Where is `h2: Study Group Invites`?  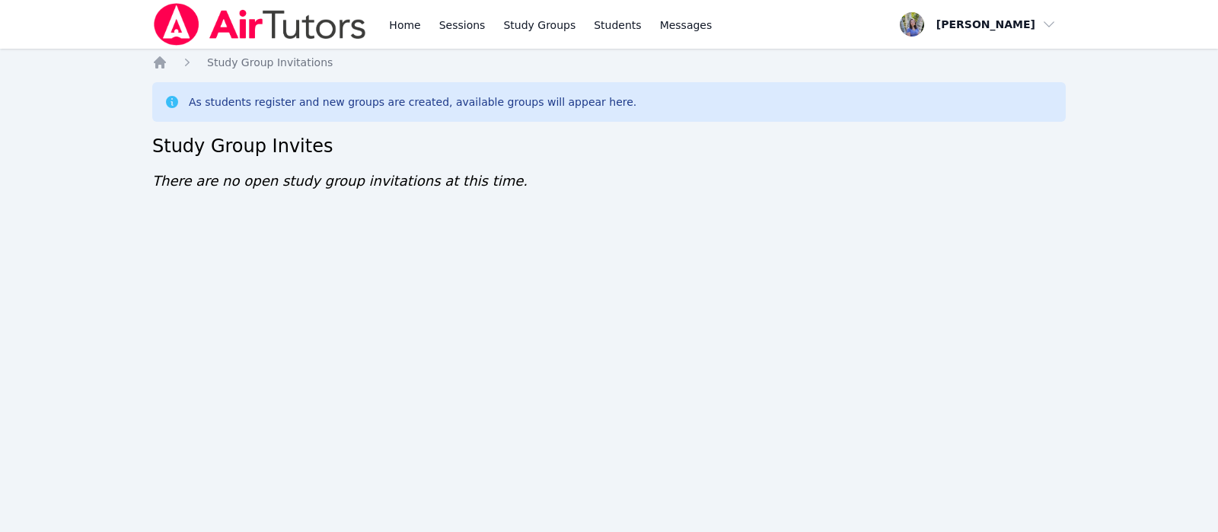 h2: Study Group Invites is located at coordinates (609, 146).